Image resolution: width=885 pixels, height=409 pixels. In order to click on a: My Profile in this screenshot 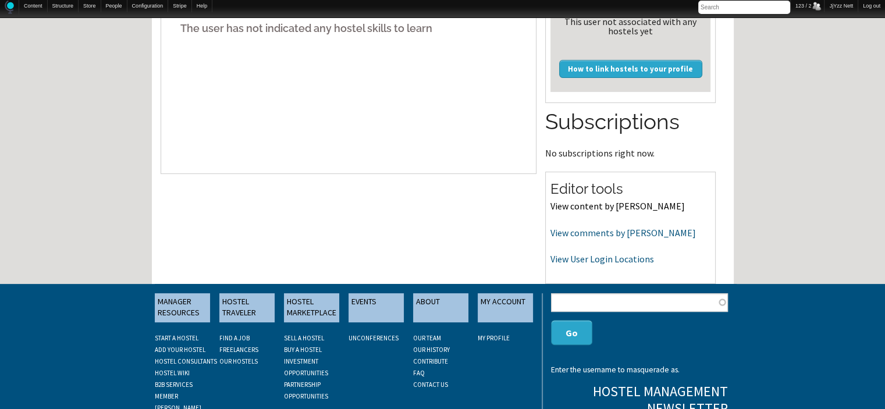, I will do `click(494, 338)`.